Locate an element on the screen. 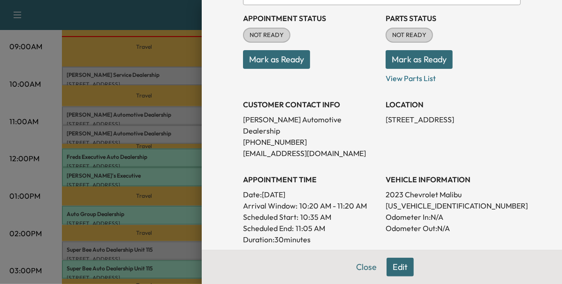  p: Scheduled End: is located at coordinates (268, 229).